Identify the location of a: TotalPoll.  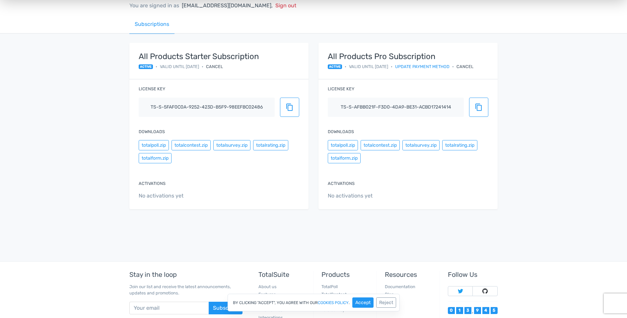
(329, 286).